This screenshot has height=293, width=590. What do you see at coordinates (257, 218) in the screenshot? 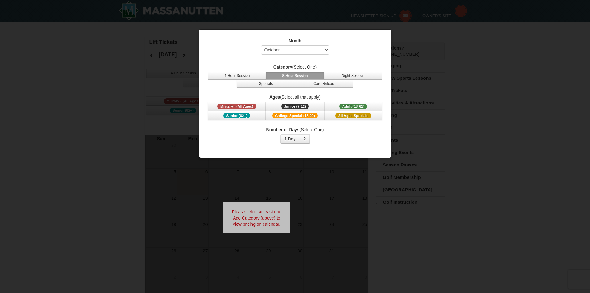
I see `div: Please select at least one Age Category (above) to view pricing on calendar.` at bounding box center [257, 218].